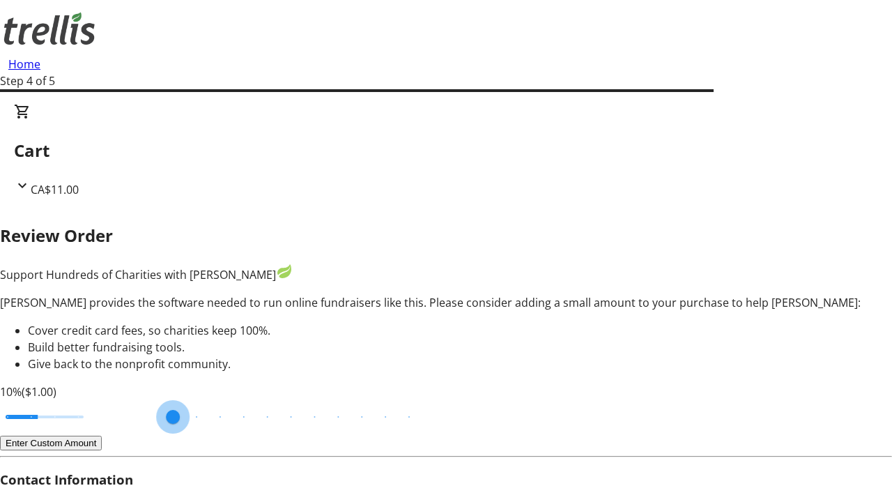  I want to click on span: CA$11.00, so click(54, 190).